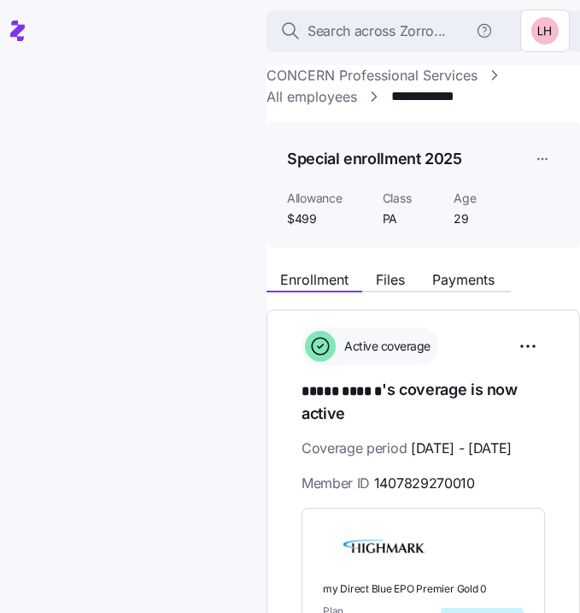 Image resolution: width=580 pixels, height=613 pixels. What do you see at coordinates (377, 31) in the screenshot?
I see `span: Search across Zorro...` at bounding box center [377, 31].